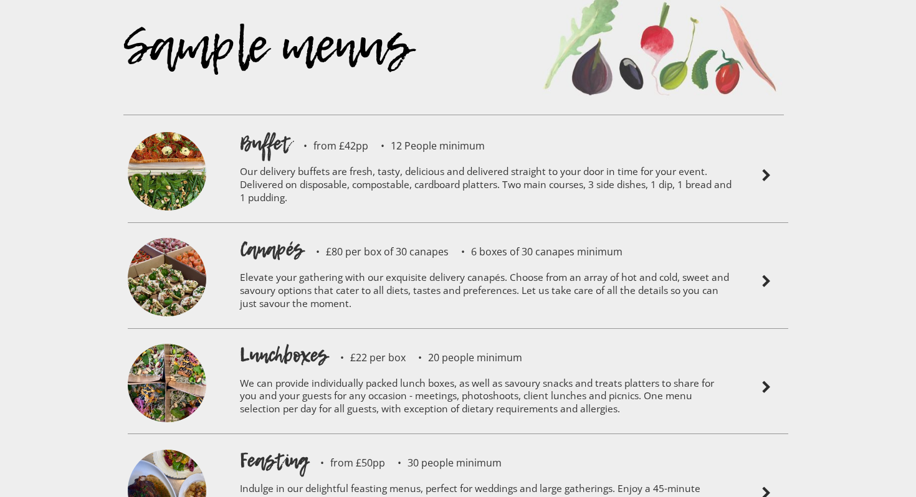 The width and height of the screenshot is (916, 497). What do you see at coordinates (486, 292) in the screenshot?
I see `p: Elevate your gathering with our exquisite delivery canapés. Choose from an array of hot and cold,...` at bounding box center [486, 292].